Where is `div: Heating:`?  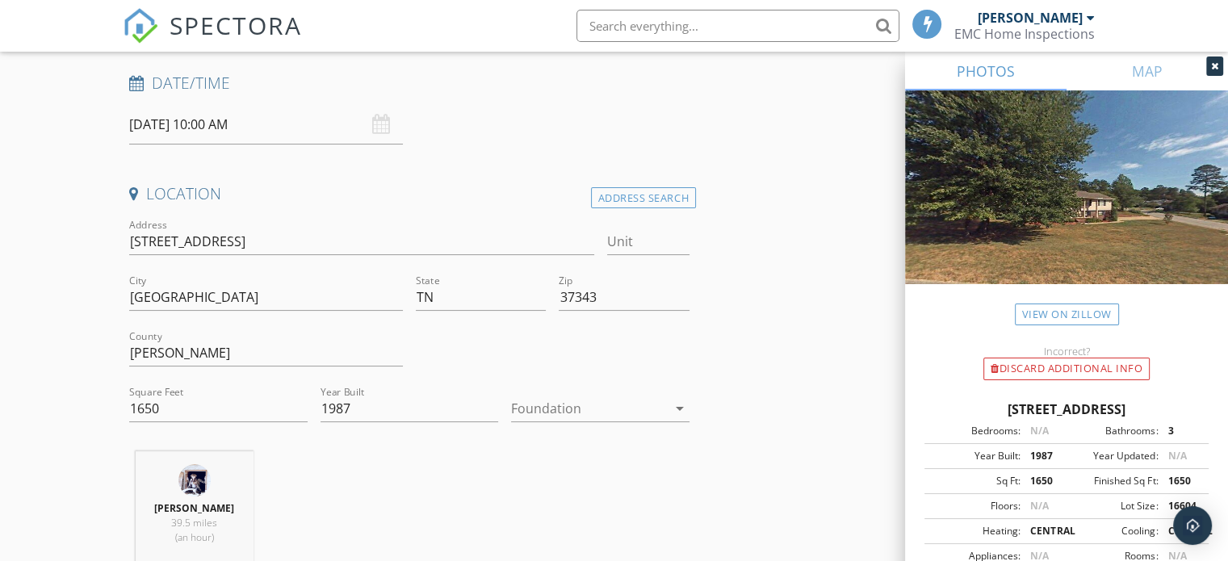 div: Heating: is located at coordinates (974, 531).